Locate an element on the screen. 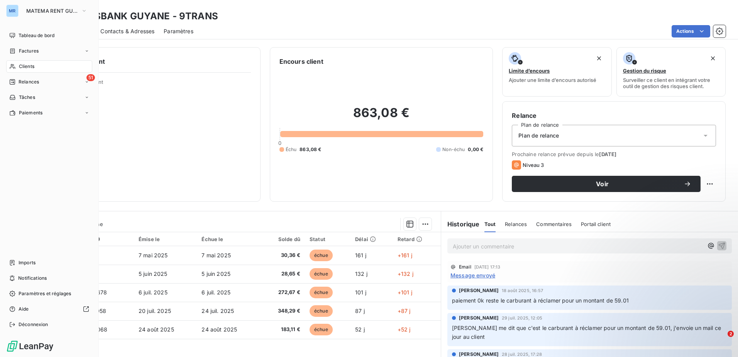 The height and width of the screenshot is (357, 738). span: Contacts & Adresses is located at coordinates (127, 31).